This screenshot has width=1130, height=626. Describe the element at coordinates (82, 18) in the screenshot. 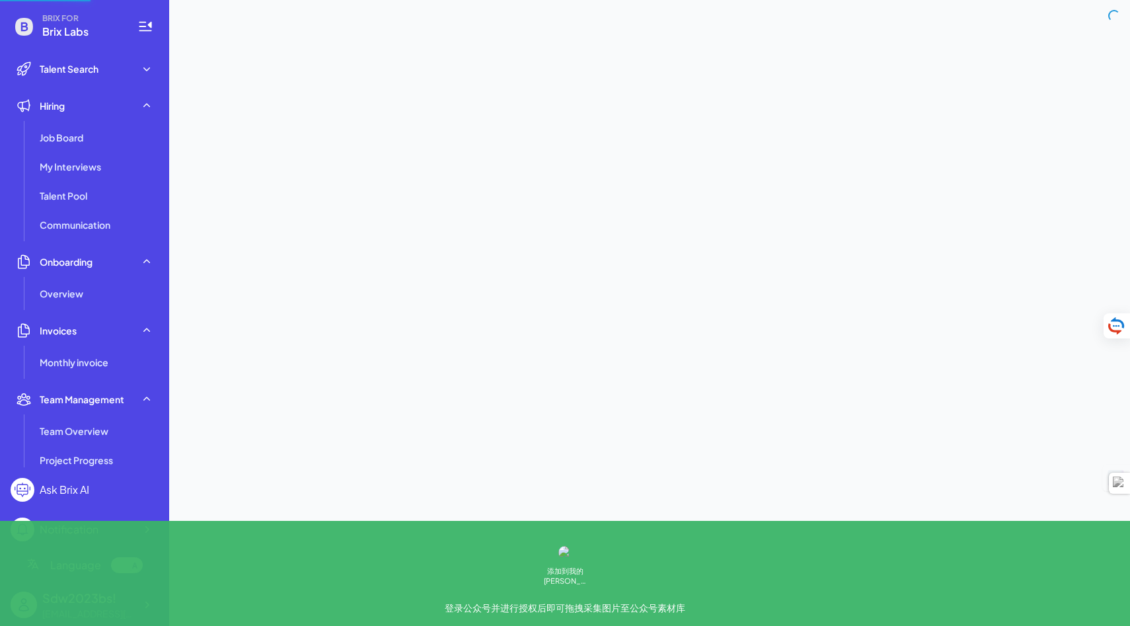

I see `span: BRIX FOR` at that location.